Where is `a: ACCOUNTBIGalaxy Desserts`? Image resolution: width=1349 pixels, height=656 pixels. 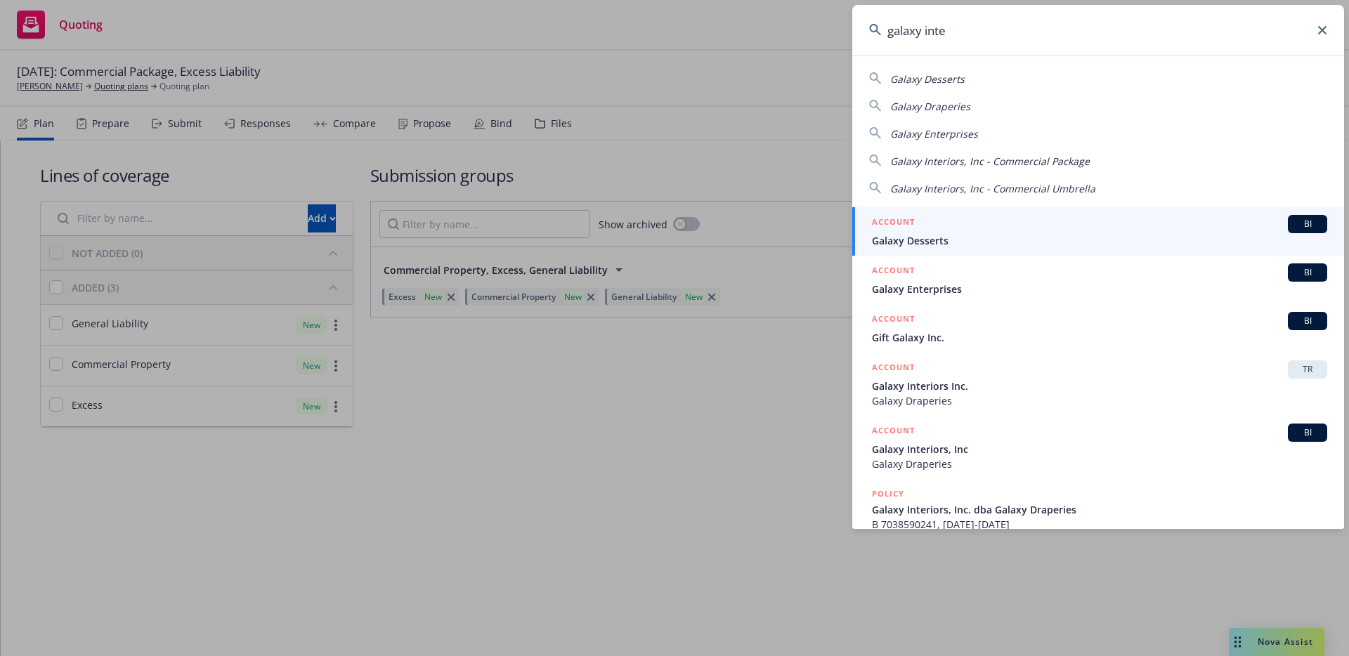
a: ACCOUNTBIGalaxy Desserts is located at coordinates (1098, 231).